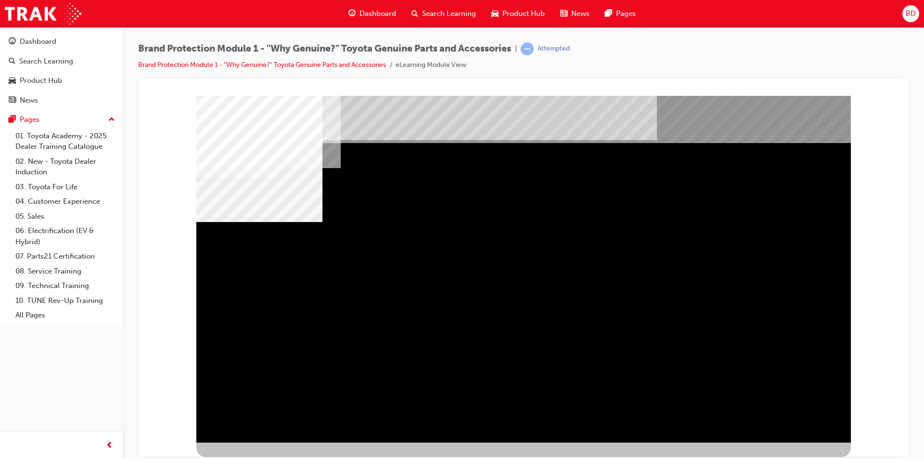 The image size is (924, 459). Describe the element at coordinates (620, 13) in the screenshot. I see `a: pages-iconPages` at that location.